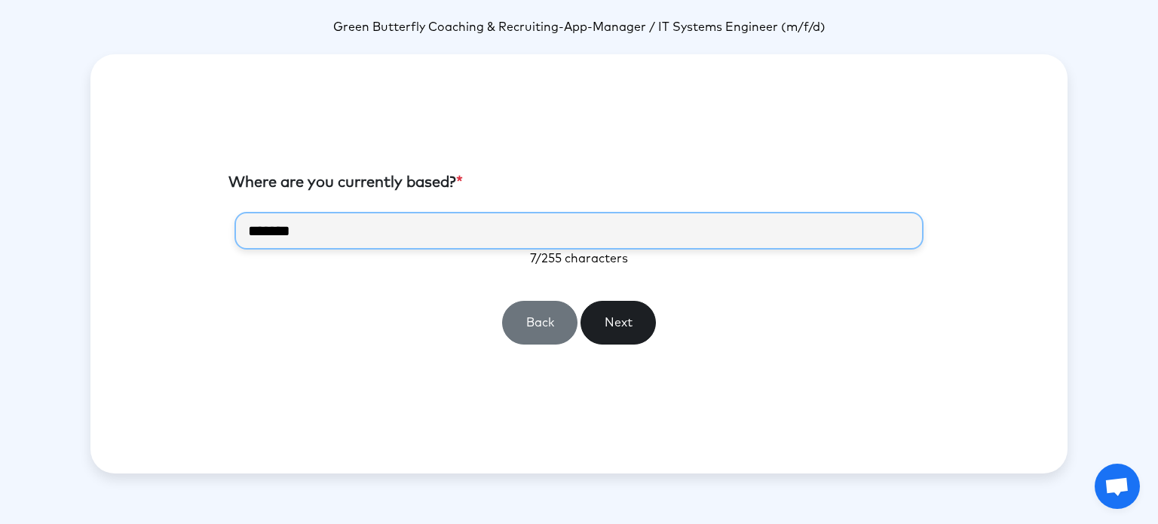  Describe the element at coordinates (1117, 486) in the screenshot. I see `a: Open chat` at that location.